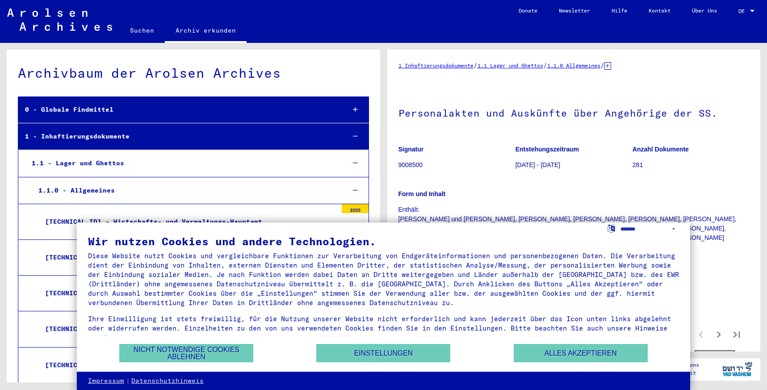  I want to click on img: yv_logo.png, so click(737, 369).